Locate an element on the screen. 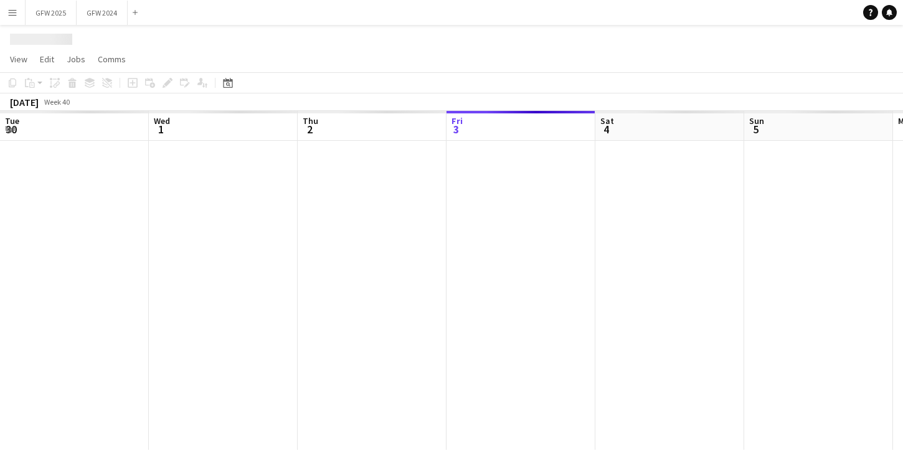 The width and height of the screenshot is (903, 471). span: Sat is located at coordinates (607, 121).